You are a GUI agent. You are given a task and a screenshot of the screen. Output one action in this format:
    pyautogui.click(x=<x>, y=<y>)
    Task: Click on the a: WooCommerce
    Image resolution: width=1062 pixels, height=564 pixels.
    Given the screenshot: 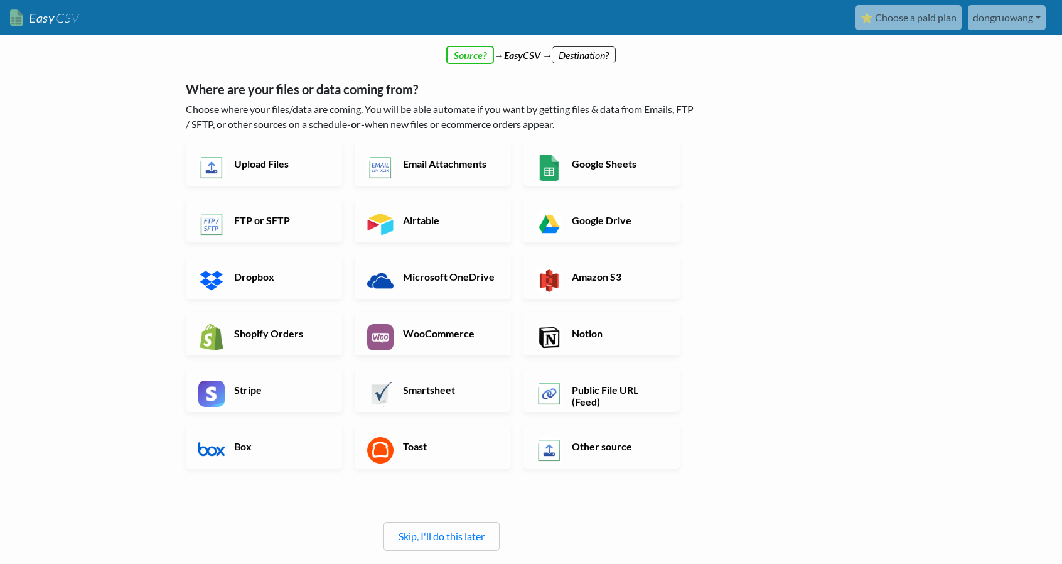 What is the action you would take?
    pyautogui.click(x=432, y=333)
    